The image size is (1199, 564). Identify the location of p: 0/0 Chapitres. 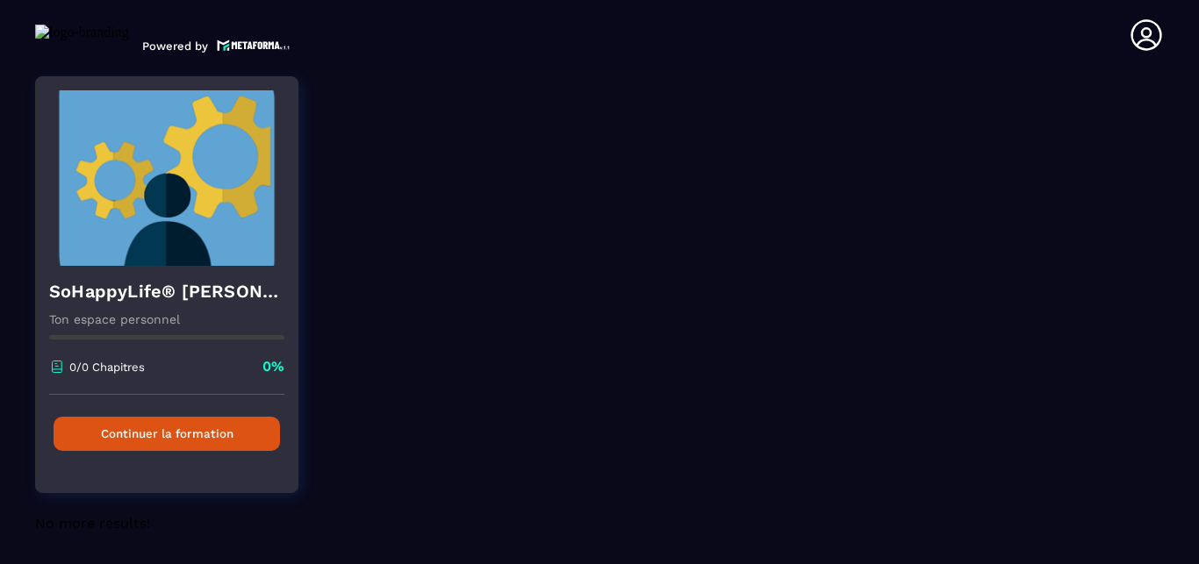
(107, 367).